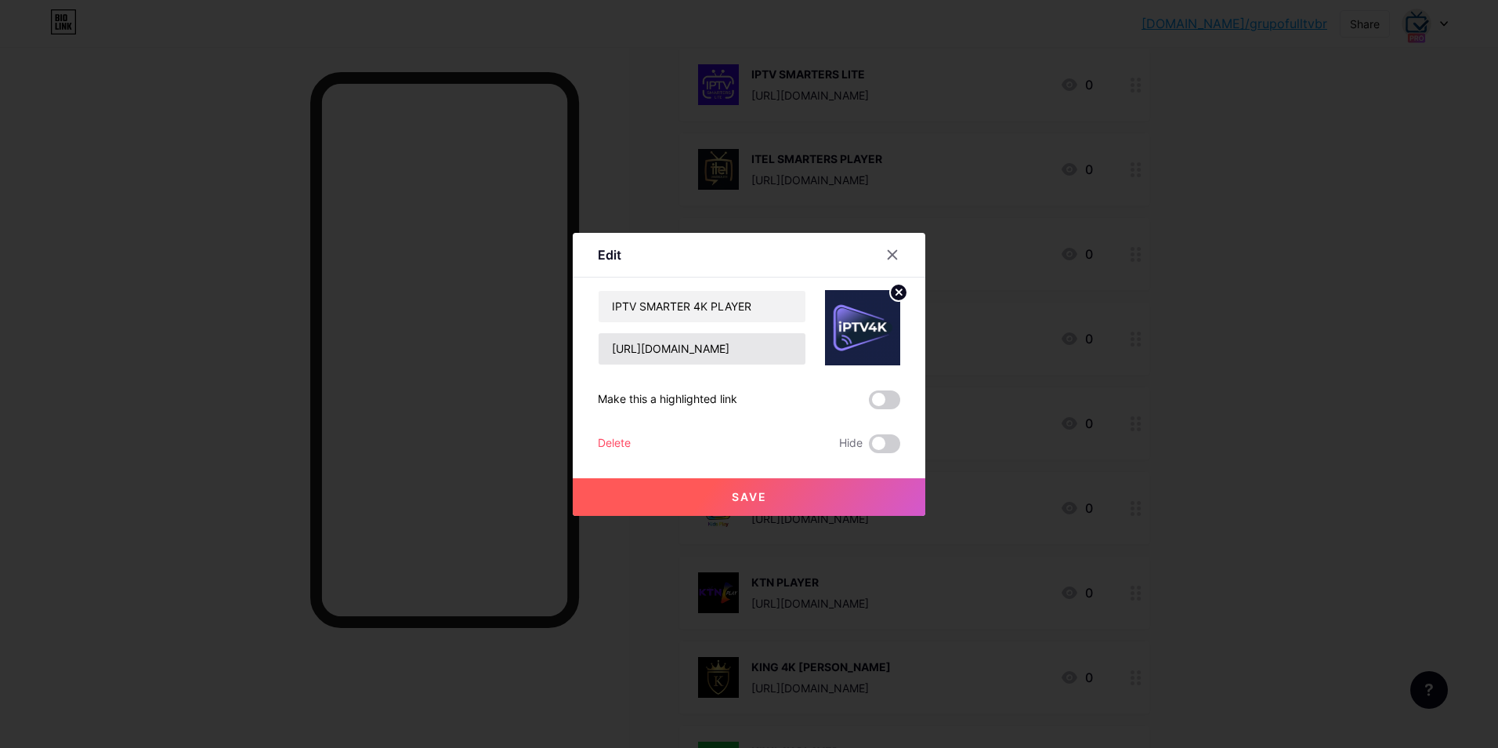  What do you see at coordinates (702, 306) in the screenshot?
I see `input: Title` at bounding box center [702, 306].